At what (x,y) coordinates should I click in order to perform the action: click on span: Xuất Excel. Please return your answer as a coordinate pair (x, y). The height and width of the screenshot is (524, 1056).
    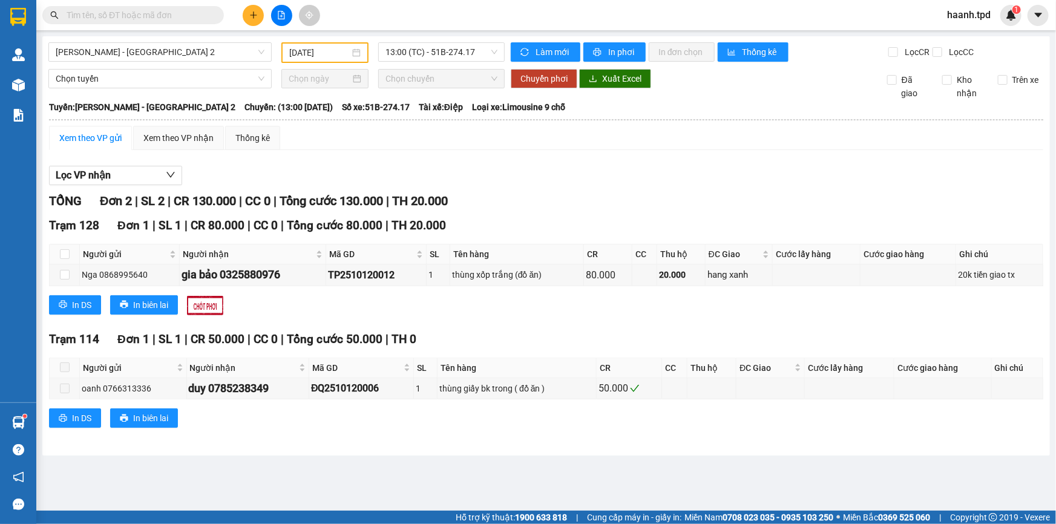
    Looking at the image, I should click on (621, 79).